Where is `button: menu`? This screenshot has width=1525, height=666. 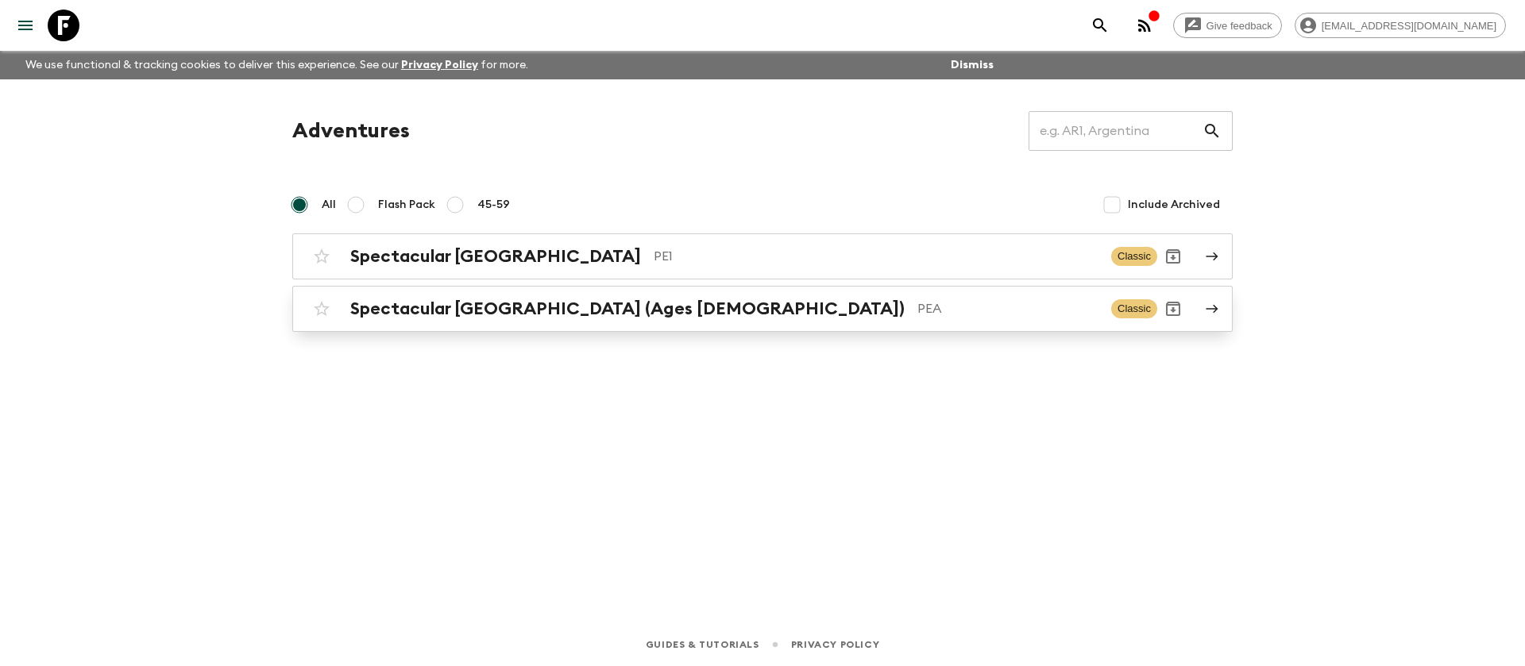 button: menu is located at coordinates (25, 25).